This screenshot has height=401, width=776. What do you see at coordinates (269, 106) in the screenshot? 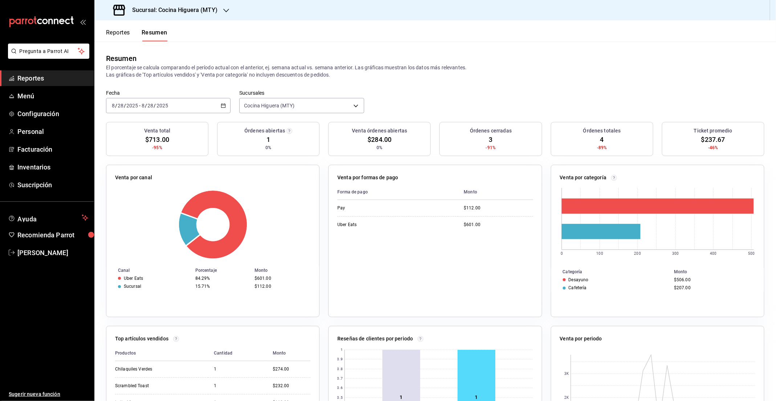
I see `span: Cocina Higuera (MTY)` at bounding box center [269, 106].